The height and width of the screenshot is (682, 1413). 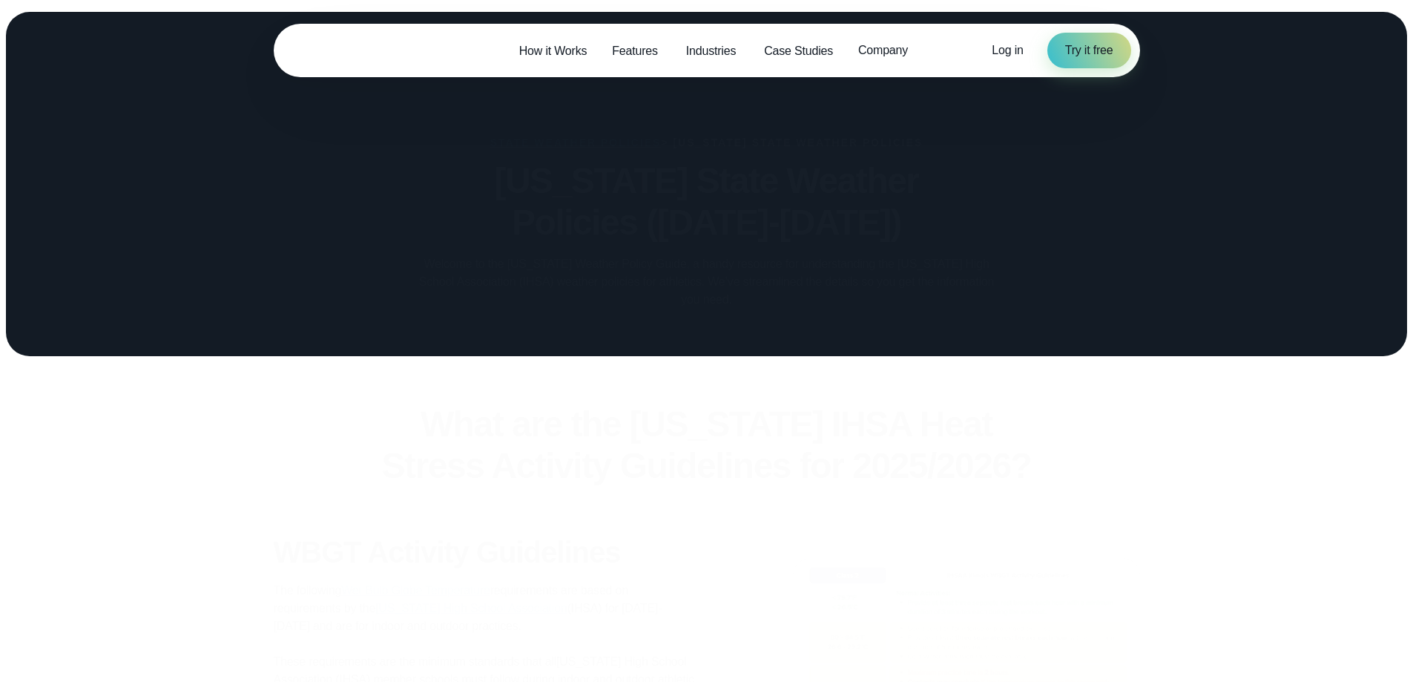 I want to click on span: Case Studies, so click(x=798, y=51).